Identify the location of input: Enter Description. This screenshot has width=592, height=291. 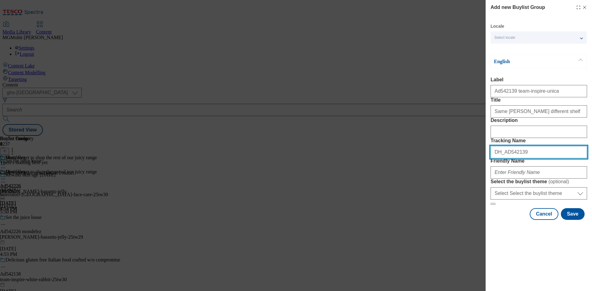
(539, 132).